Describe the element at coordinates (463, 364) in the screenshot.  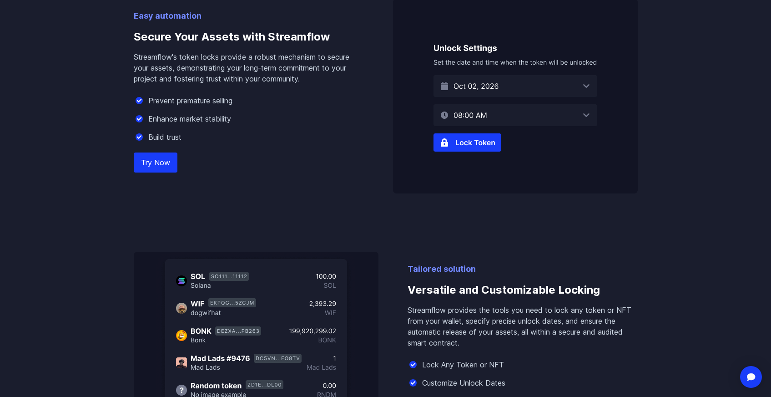
I see `p: Lock Any Token or NFT` at that location.